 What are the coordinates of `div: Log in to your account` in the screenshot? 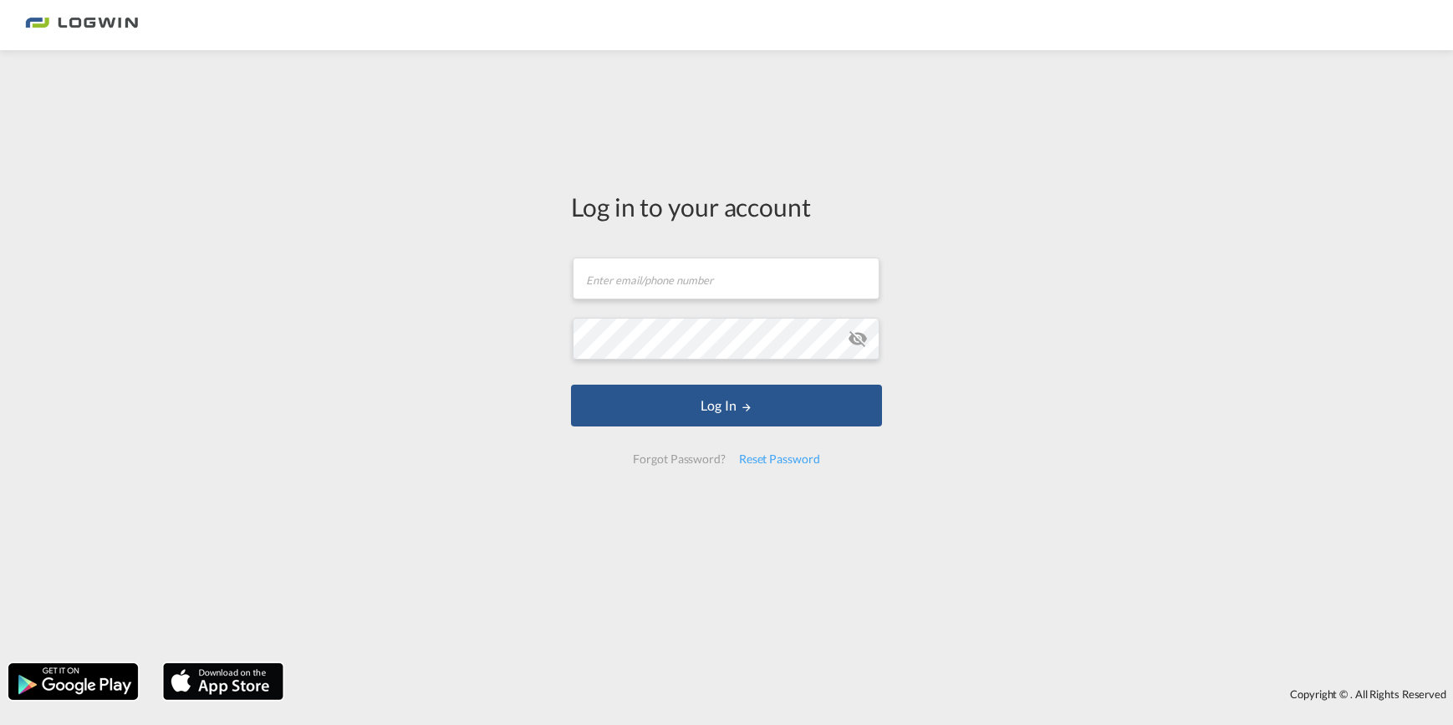 It's located at (727, 207).